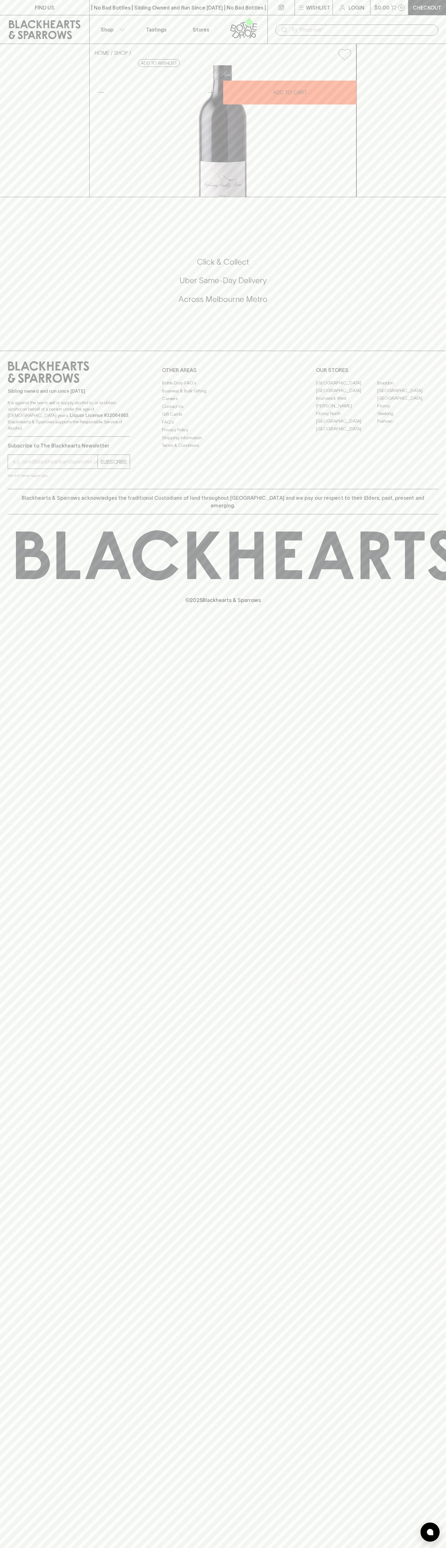 This screenshot has width=446, height=1548. Describe the element at coordinates (223, 502) in the screenshot. I see `p: Blackhearts & Sparrows acknowledges the traditional Custodians of land throughout [GEOGRAPHIC_DAT...` at that location.